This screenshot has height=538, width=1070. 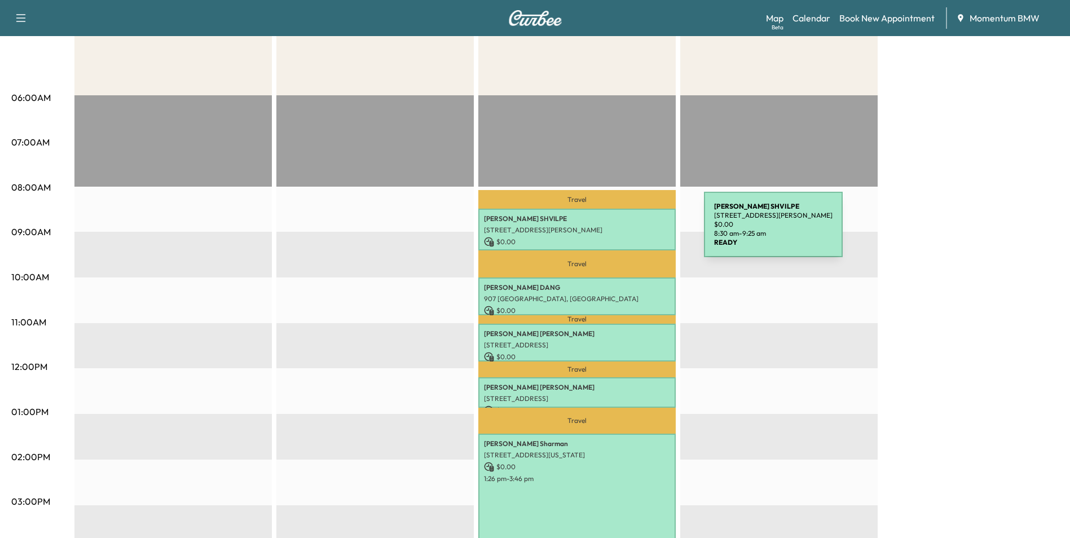 What do you see at coordinates (887, 18) in the screenshot?
I see `a: Book New Appointment` at bounding box center [887, 18].